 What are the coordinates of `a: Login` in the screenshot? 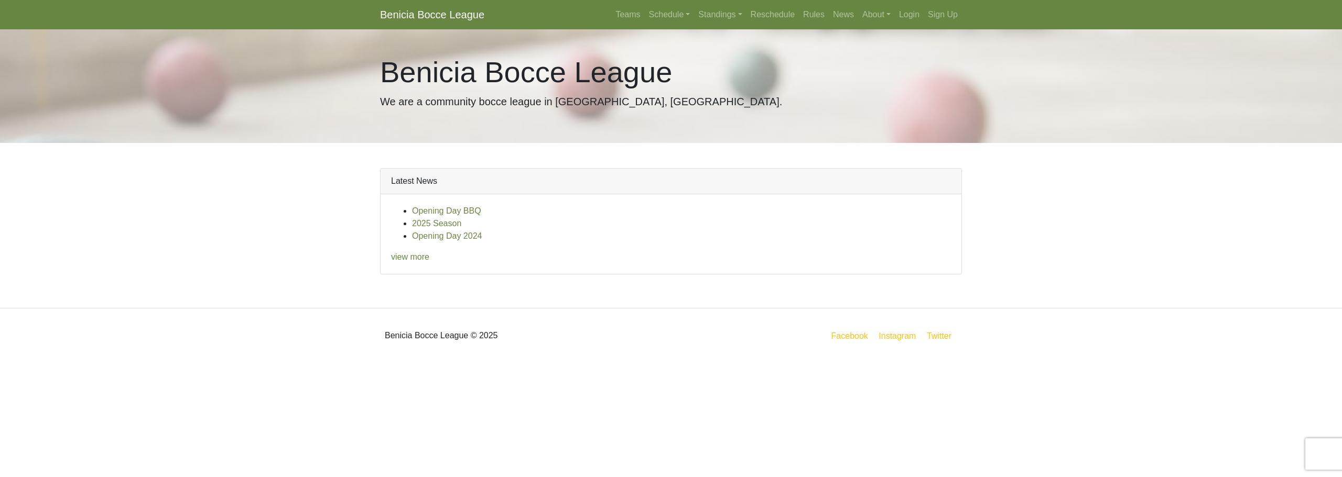 It's located at (909, 15).